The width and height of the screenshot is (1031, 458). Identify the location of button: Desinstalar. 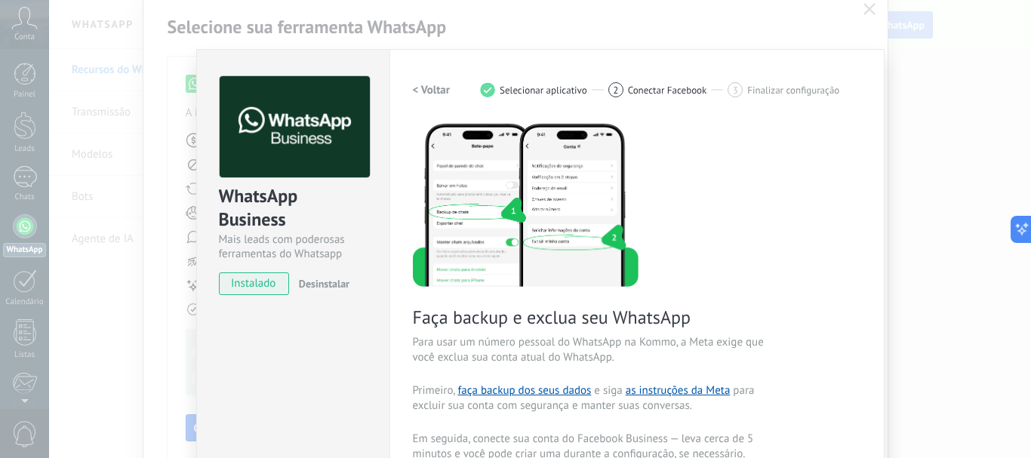
(321, 284).